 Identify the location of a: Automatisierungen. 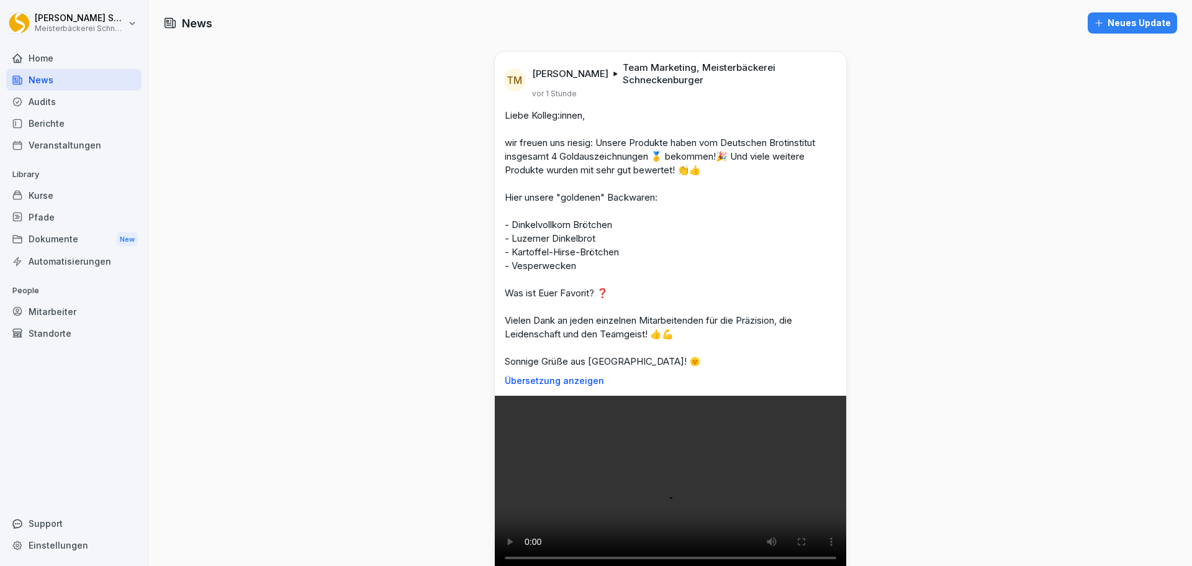
(74, 261).